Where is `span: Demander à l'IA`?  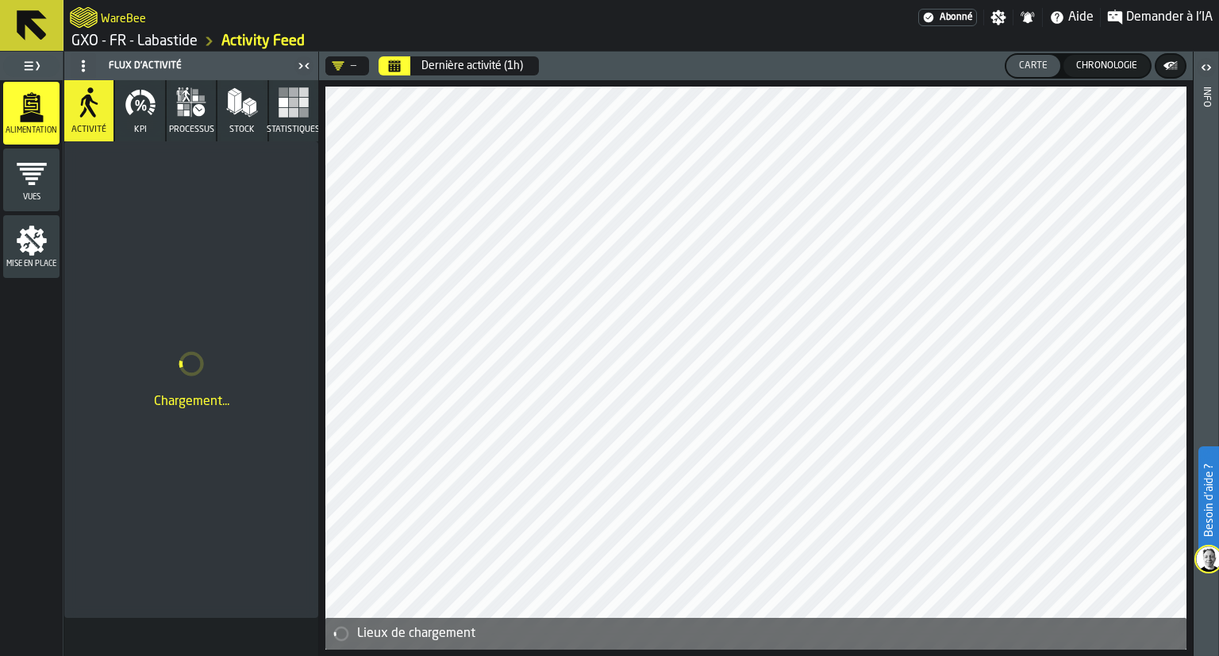 span: Demander à l'IA is located at coordinates (1169, 17).